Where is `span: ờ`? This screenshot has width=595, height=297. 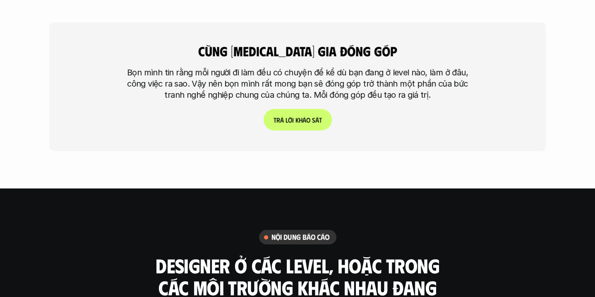
span: ờ is located at coordinates (290, 120).